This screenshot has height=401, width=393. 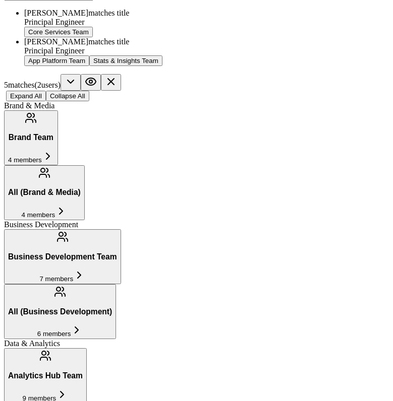 I want to click on span: 5 match es ( 2 user s ), so click(x=32, y=85).